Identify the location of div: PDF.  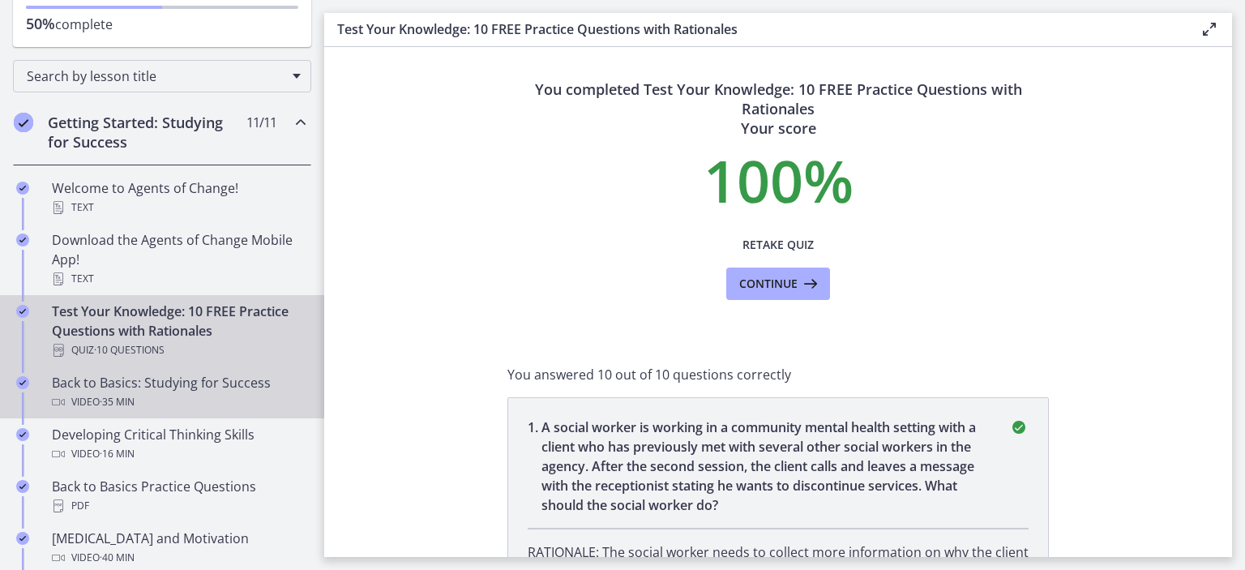
(178, 506).